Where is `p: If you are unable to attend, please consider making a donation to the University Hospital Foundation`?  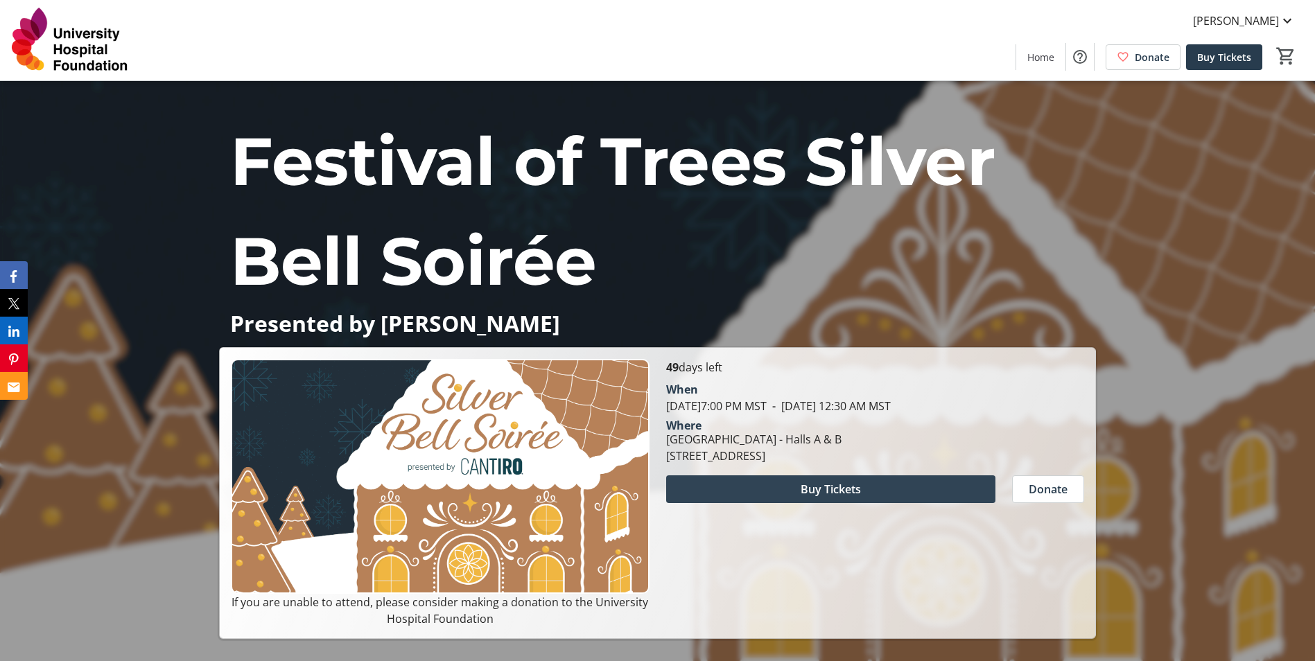 p: If you are unable to attend, please consider making a donation to the University Hospital Foundation is located at coordinates (439, 611).